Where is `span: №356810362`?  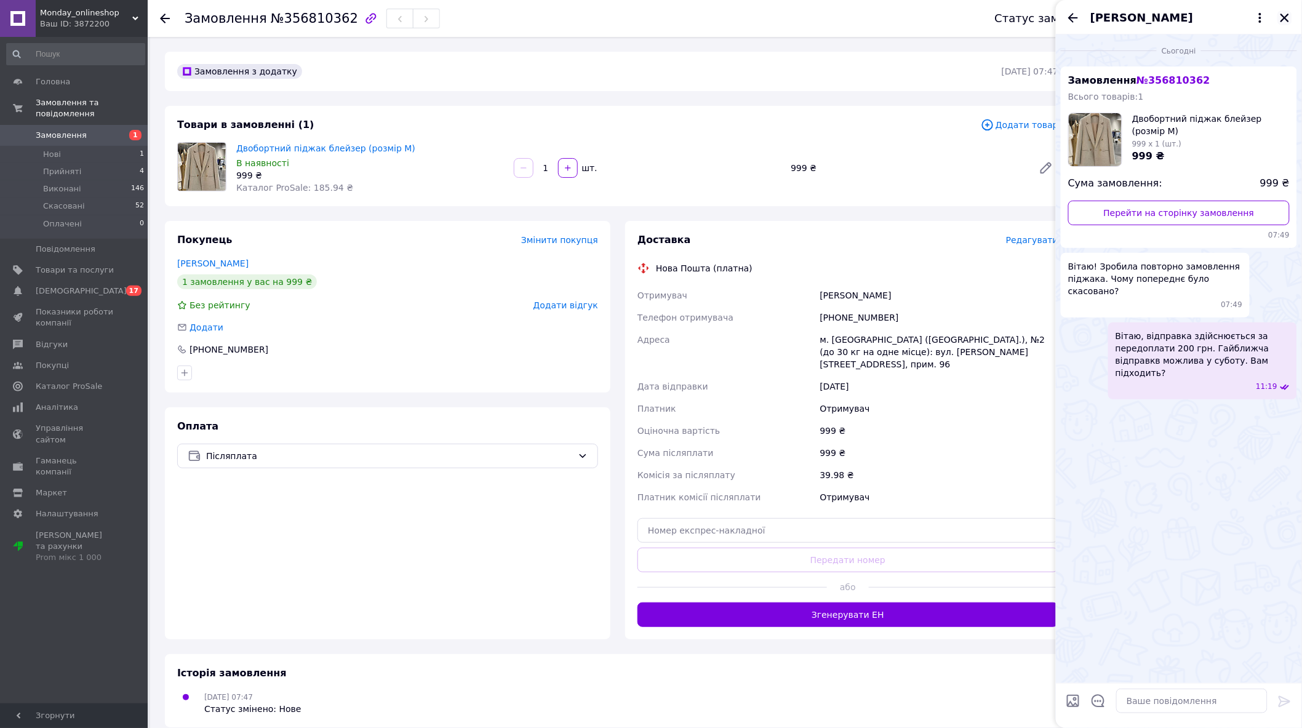 span: №356810362 is located at coordinates (314, 18).